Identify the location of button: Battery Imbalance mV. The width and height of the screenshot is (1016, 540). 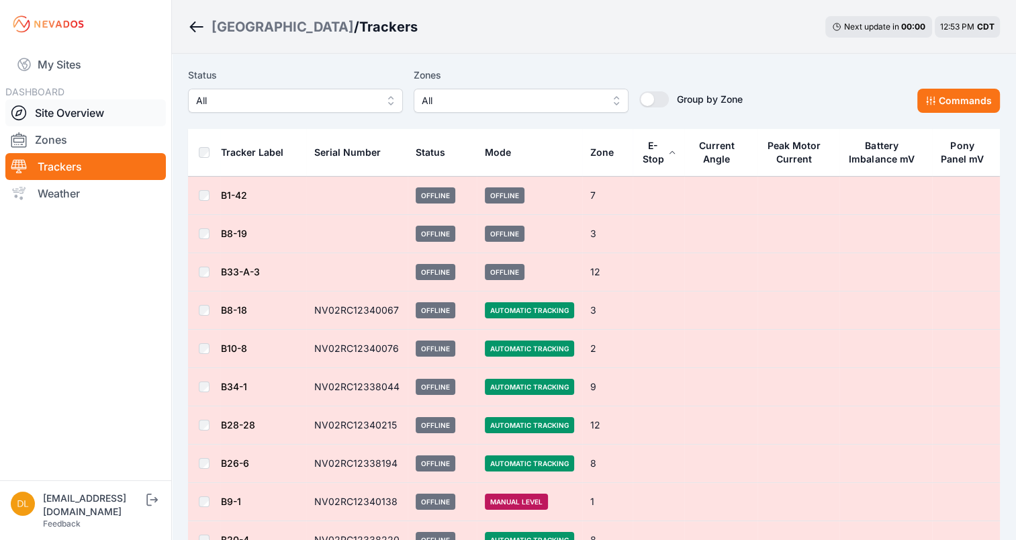
(886, 152).